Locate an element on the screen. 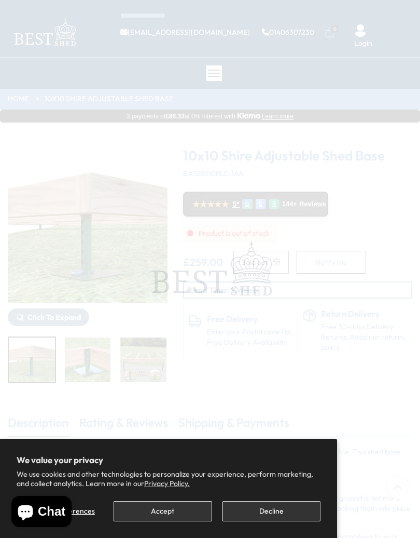 The height and width of the screenshot is (538, 420). h2: We value your privacy is located at coordinates (169, 460).